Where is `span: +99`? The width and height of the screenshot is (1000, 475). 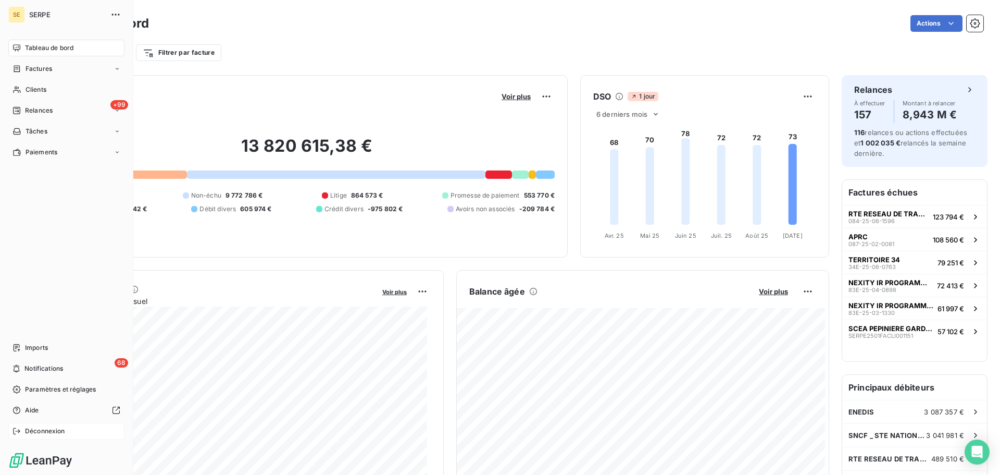
span: +99 is located at coordinates (119, 105).